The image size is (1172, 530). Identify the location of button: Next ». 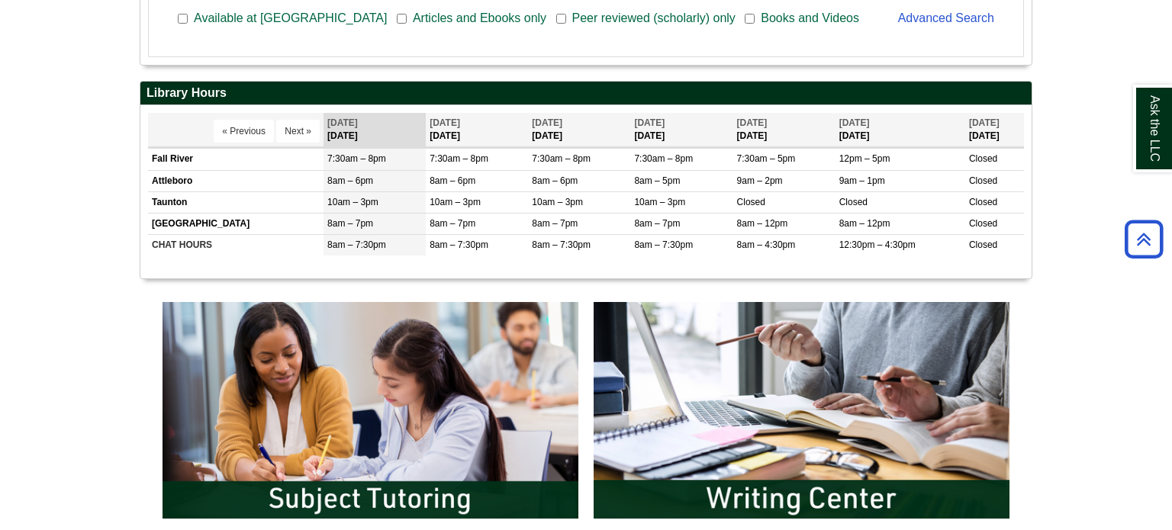
(297, 131).